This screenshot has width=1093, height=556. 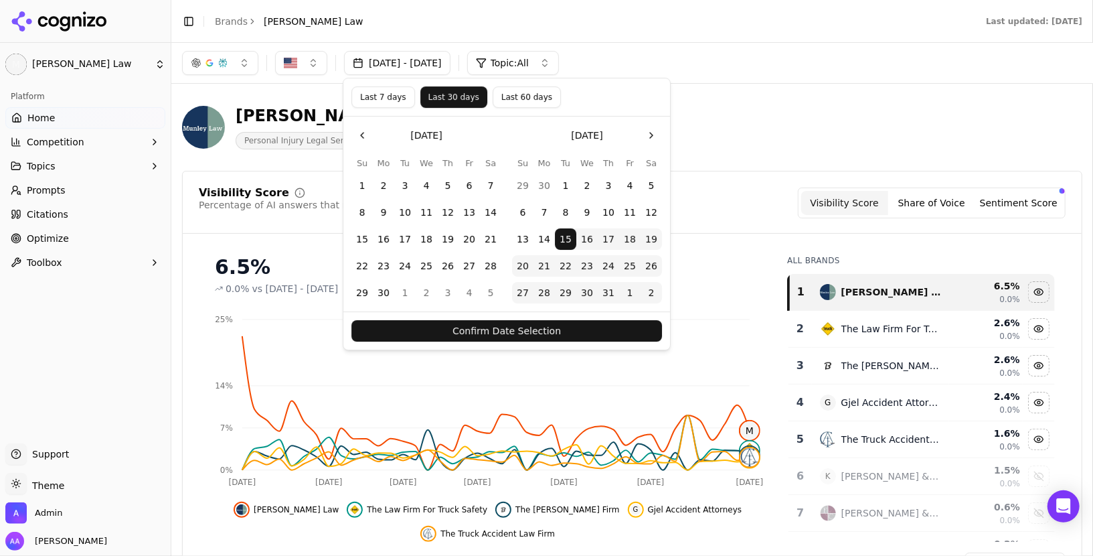 What do you see at coordinates (85, 262) in the screenshot?
I see `button: Toolbox` at bounding box center [85, 262].